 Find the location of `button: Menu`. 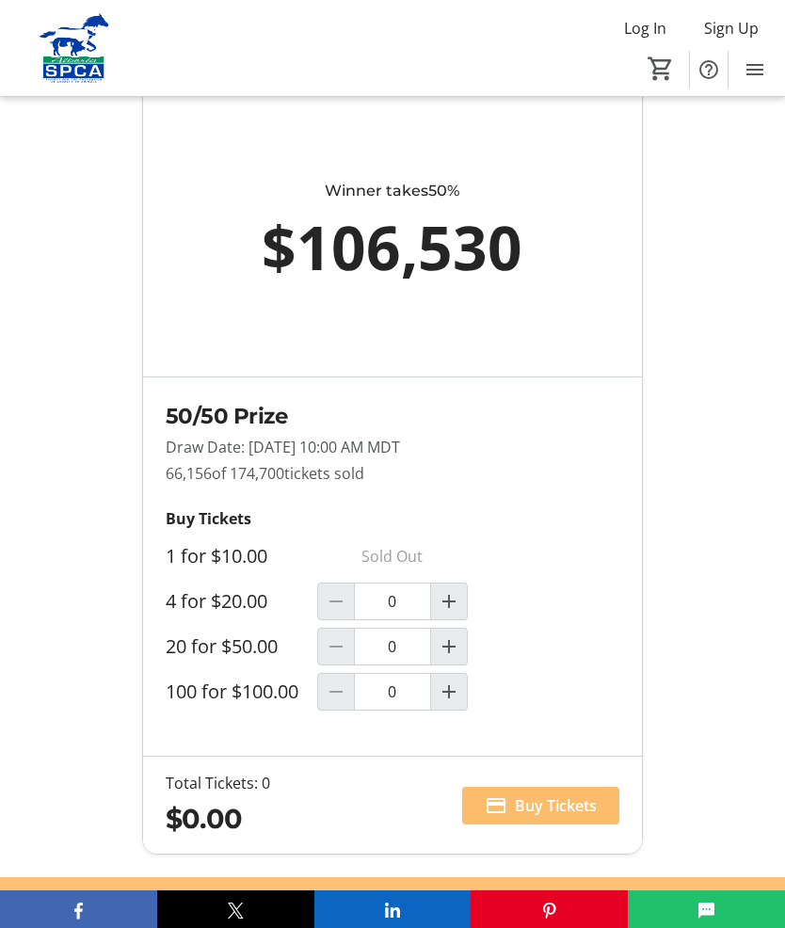

button: Menu is located at coordinates (755, 70).